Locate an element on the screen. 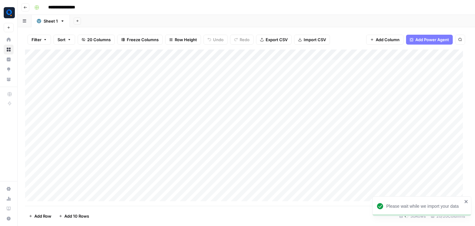 Image resolution: width=475 pixels, height=226 pixels. button: Sort is located at coordinates (64, 40).